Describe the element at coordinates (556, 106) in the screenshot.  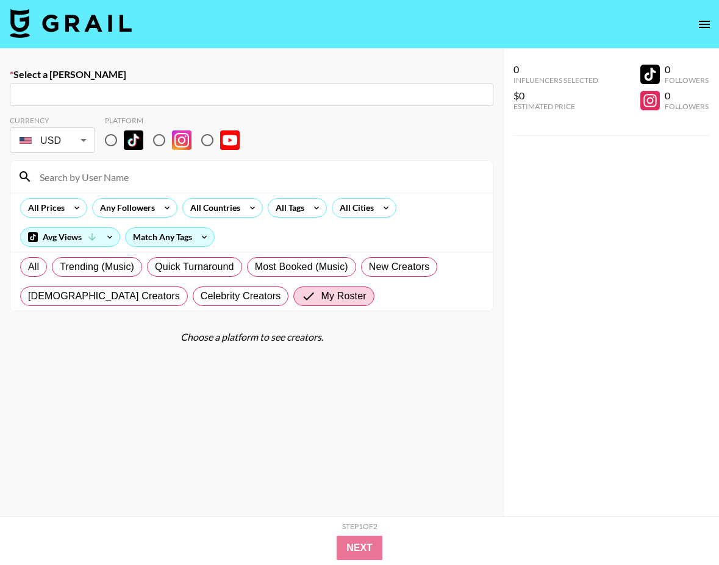
I see `div: Estimated Price` at that location.